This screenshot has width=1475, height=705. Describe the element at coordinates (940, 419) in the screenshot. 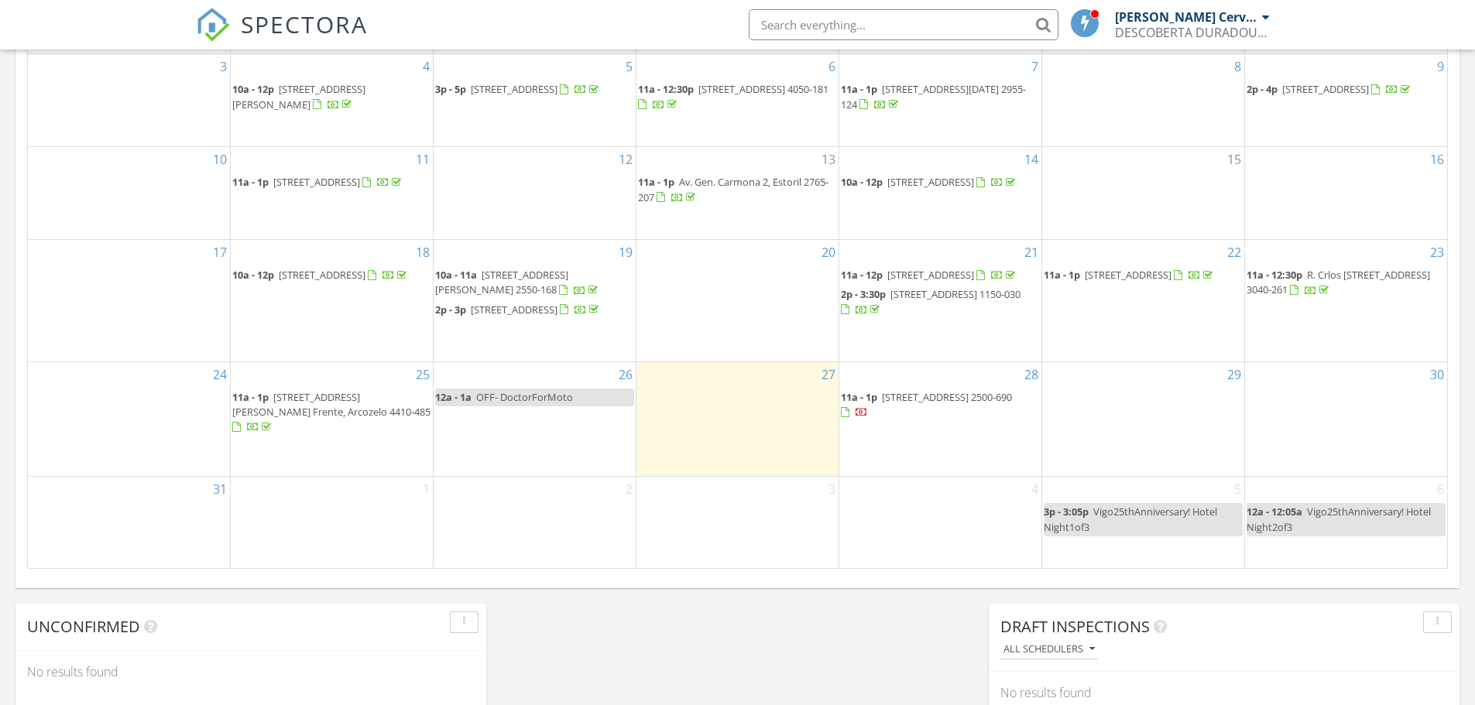

I see `td: Go to August 28, 2025` at that location.